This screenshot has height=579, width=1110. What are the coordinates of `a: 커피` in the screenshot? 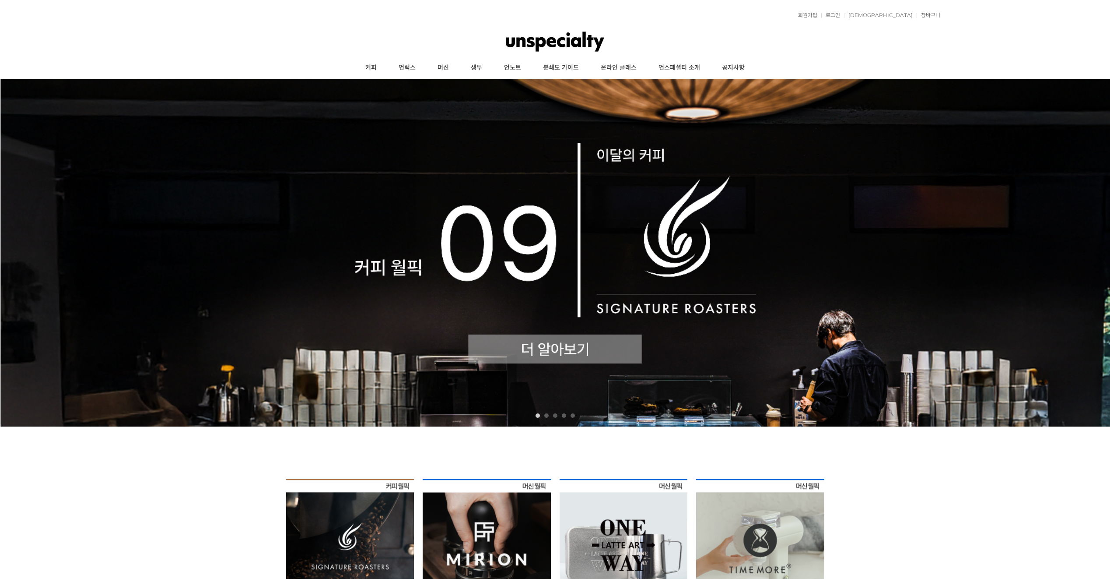 It's located at (371, 68).